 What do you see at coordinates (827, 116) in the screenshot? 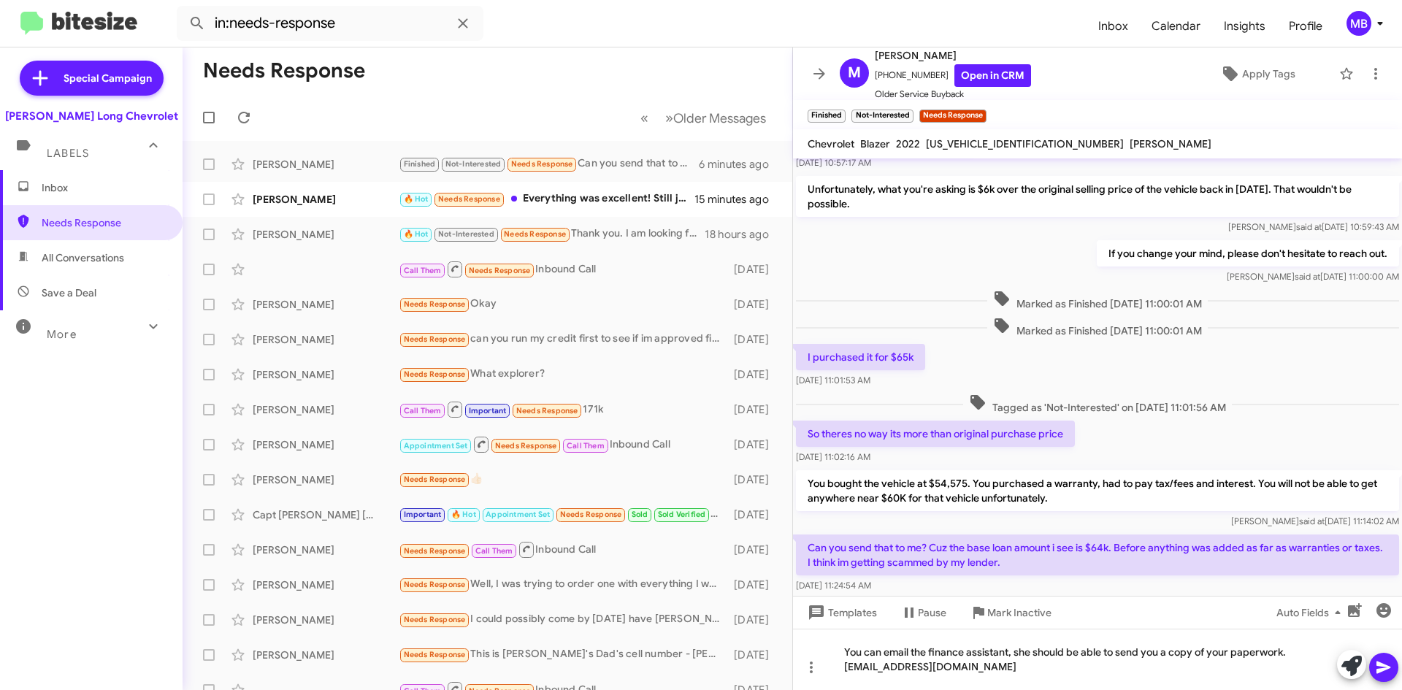
I see `small: Finished` at bounding box center [827, 116].